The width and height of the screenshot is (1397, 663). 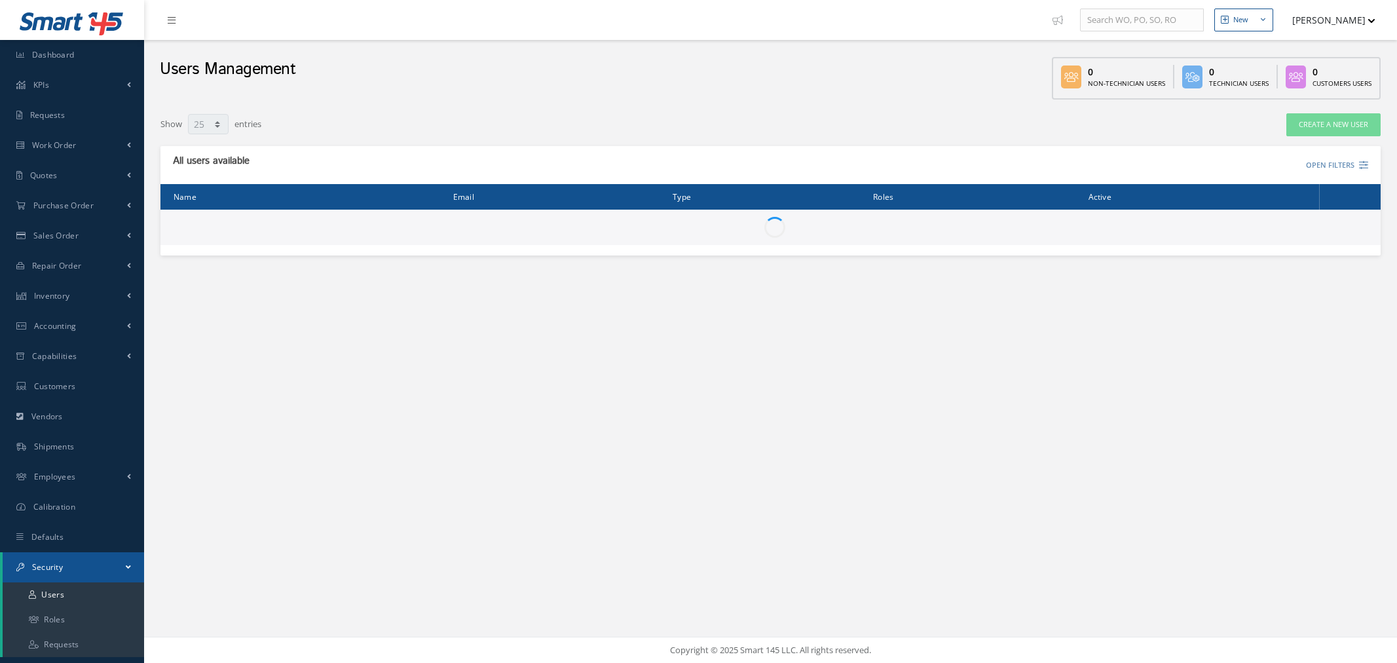 What do you see at coordinates (1342, 83) in the screenshot?
I see `div: Customers Users` at bounding box center [1342, 83].